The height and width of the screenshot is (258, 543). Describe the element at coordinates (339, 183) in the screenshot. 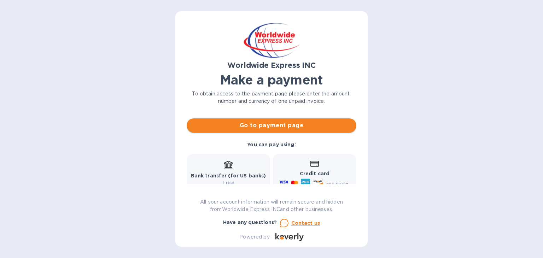

I see `span: and more...` at that location.